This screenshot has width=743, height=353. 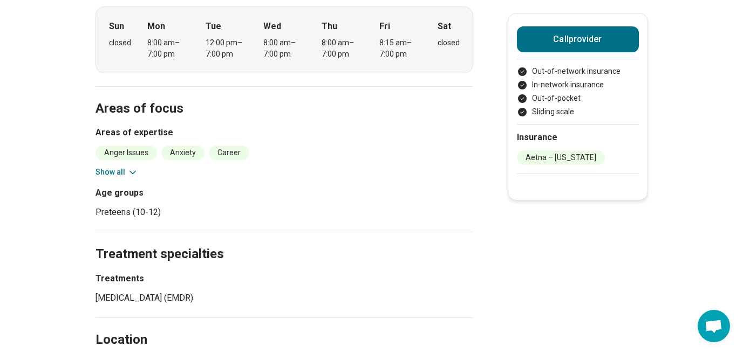 What do you see at coordinates (284, 96) in the screenshot?
I see `h2: Areas of focus` at bounding box center [284, 96].